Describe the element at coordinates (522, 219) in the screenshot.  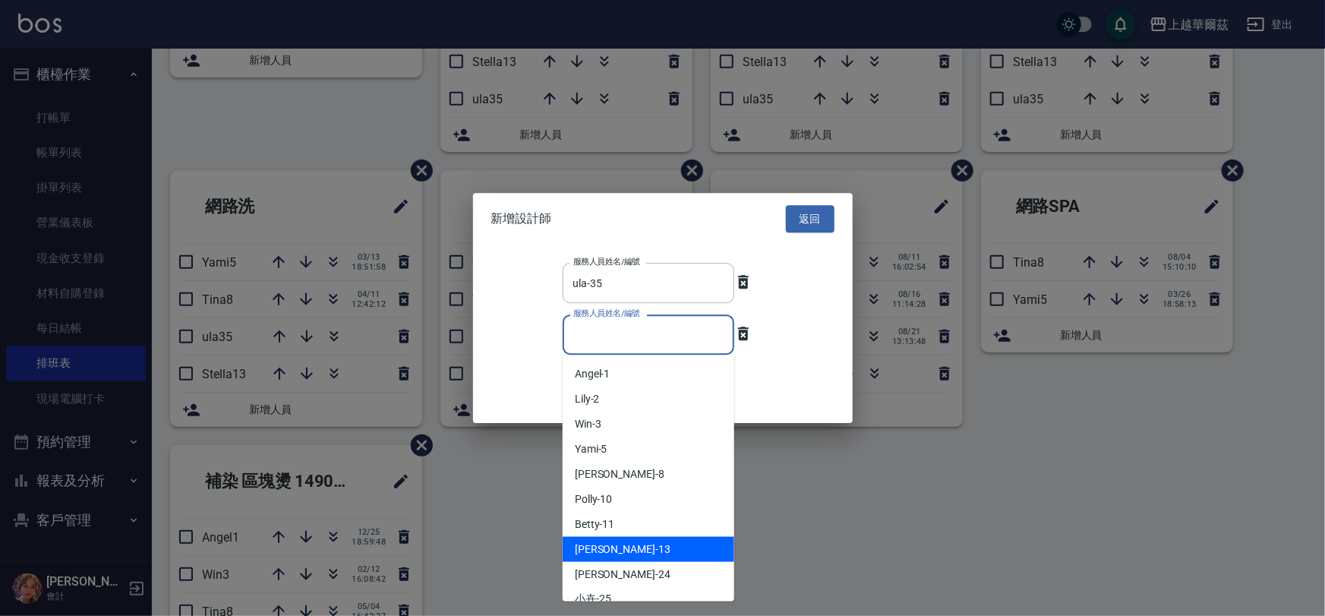
I see `span: 新增設計師` at that location.